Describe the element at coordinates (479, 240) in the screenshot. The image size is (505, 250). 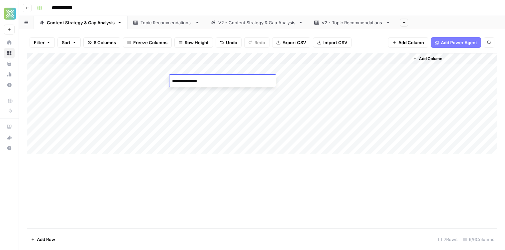
I see `div: 6/6 Columns` at that location.